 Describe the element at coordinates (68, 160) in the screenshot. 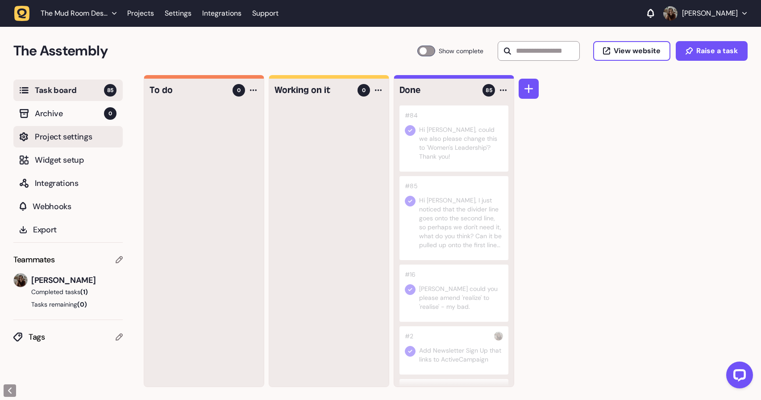

I see `button: Widget setup` at that location.